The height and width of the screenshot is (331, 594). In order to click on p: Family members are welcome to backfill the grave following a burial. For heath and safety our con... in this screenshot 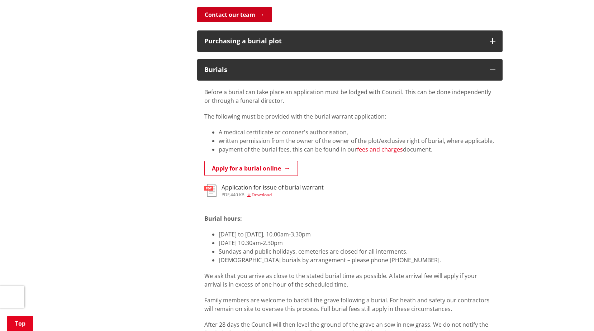, I will do `click(350, 304)`.